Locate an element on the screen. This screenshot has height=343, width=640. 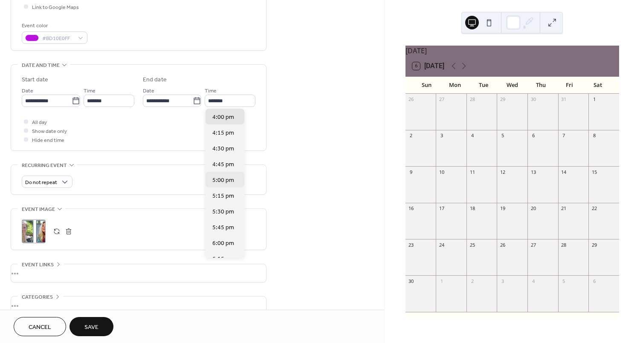
div: 24 is located at coordinates (441, 245).